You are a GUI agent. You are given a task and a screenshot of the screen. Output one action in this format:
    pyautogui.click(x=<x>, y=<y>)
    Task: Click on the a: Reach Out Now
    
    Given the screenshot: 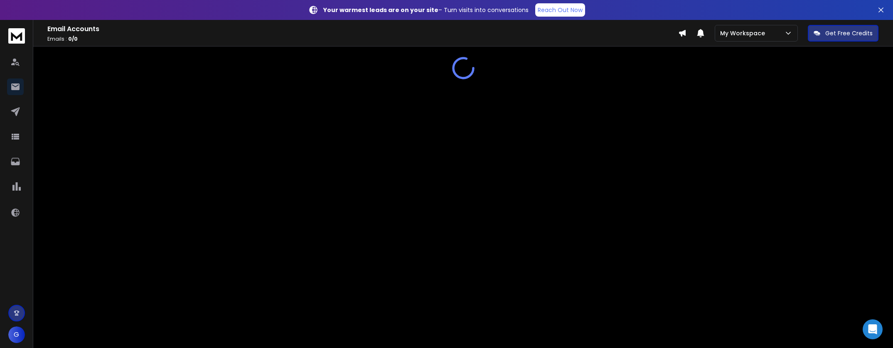 What is the action you would take?
    pyautogui.click(x=560, y=10)
    